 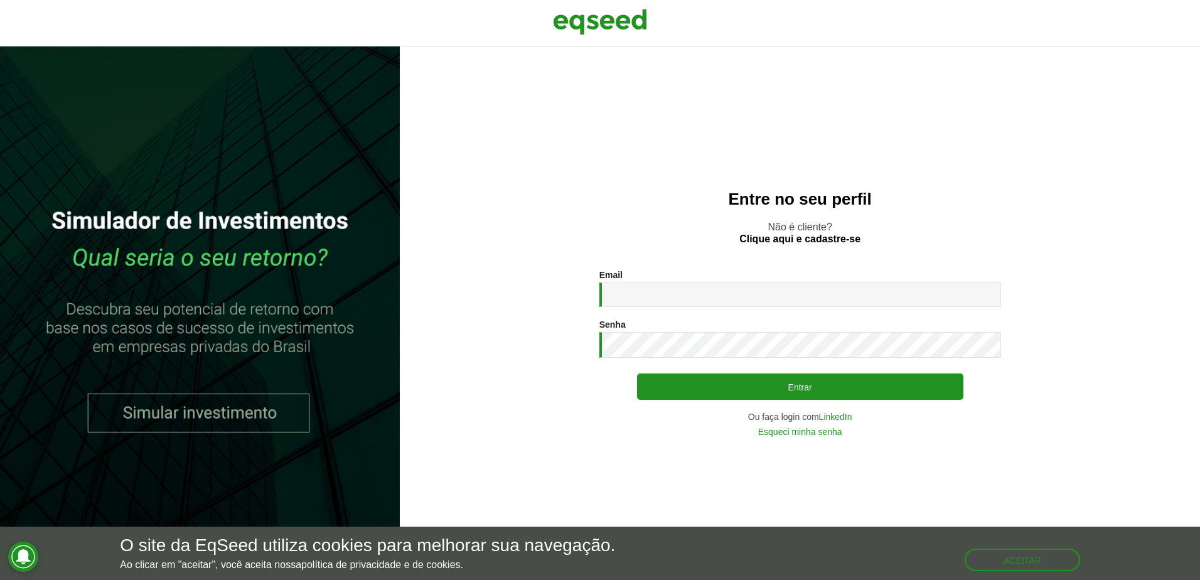 I want to click on a: LinkedIn, so click(x=835, y=417).